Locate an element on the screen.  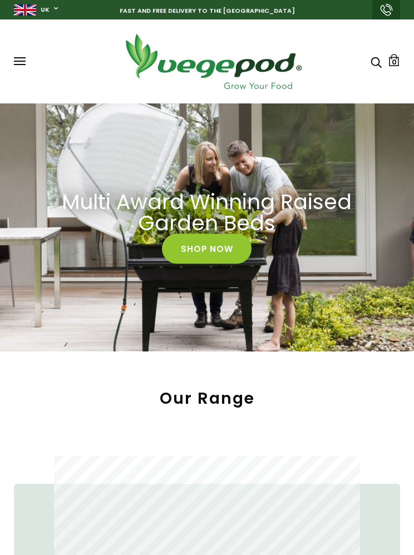
a: Cart is located at coordinates (394, 60).